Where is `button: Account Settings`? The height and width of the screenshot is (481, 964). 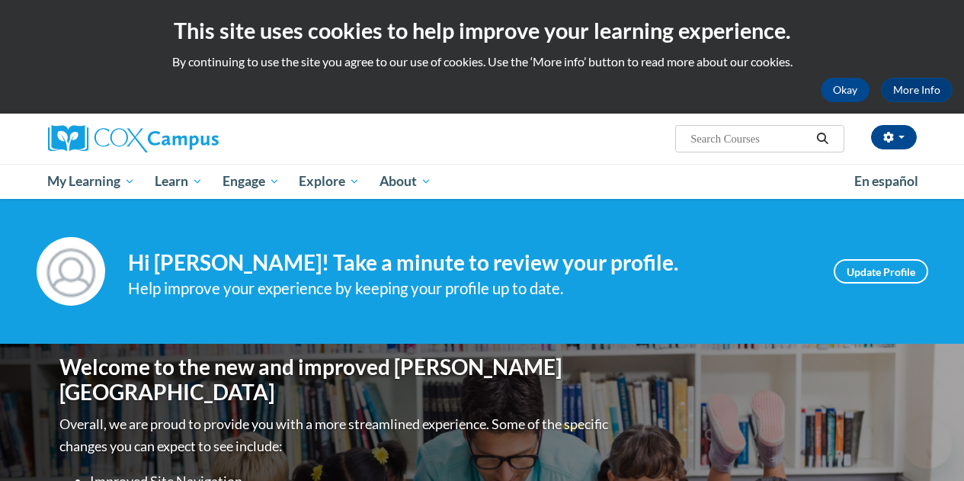
button: Account Settings is located at coordinates (893, 137).